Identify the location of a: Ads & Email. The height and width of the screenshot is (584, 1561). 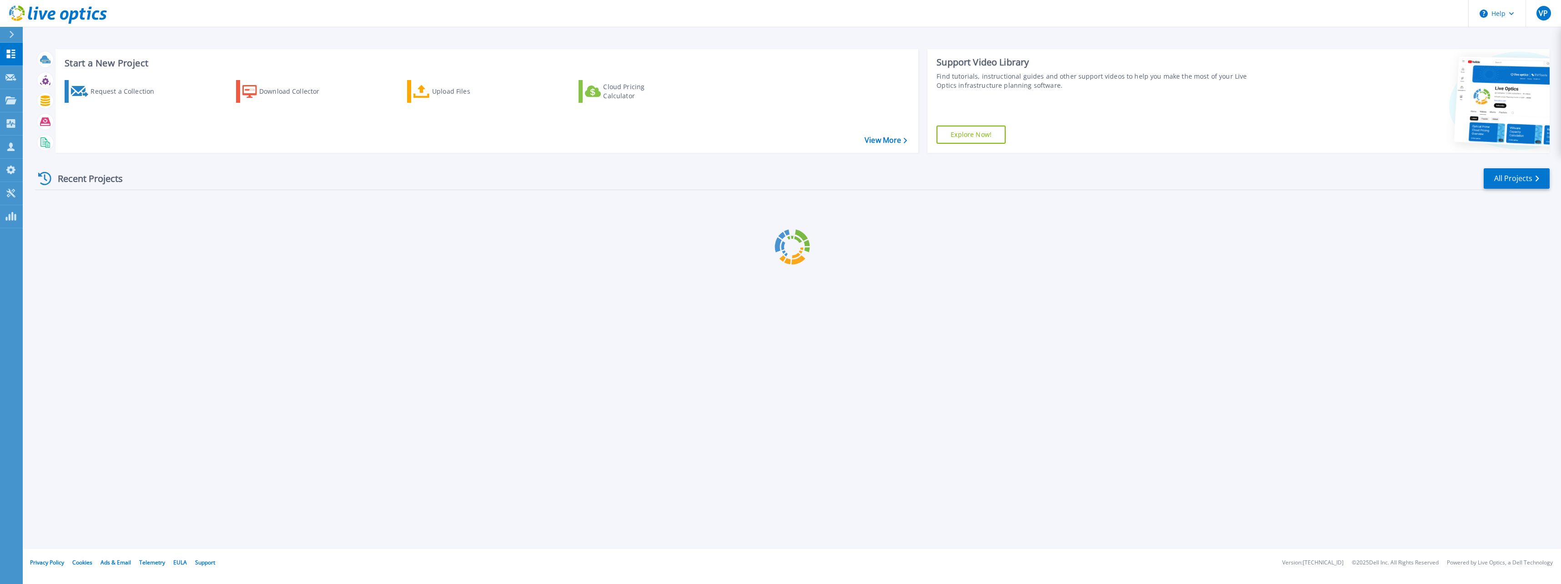
(116, 562).